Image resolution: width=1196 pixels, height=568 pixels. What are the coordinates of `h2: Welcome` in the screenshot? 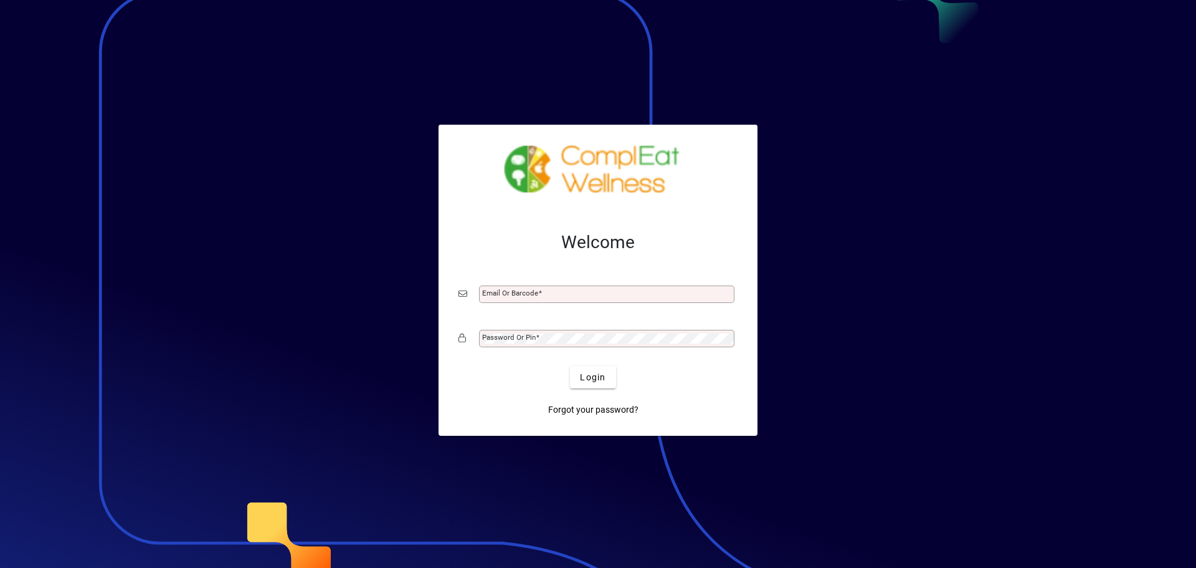 It's located at (598, 242).